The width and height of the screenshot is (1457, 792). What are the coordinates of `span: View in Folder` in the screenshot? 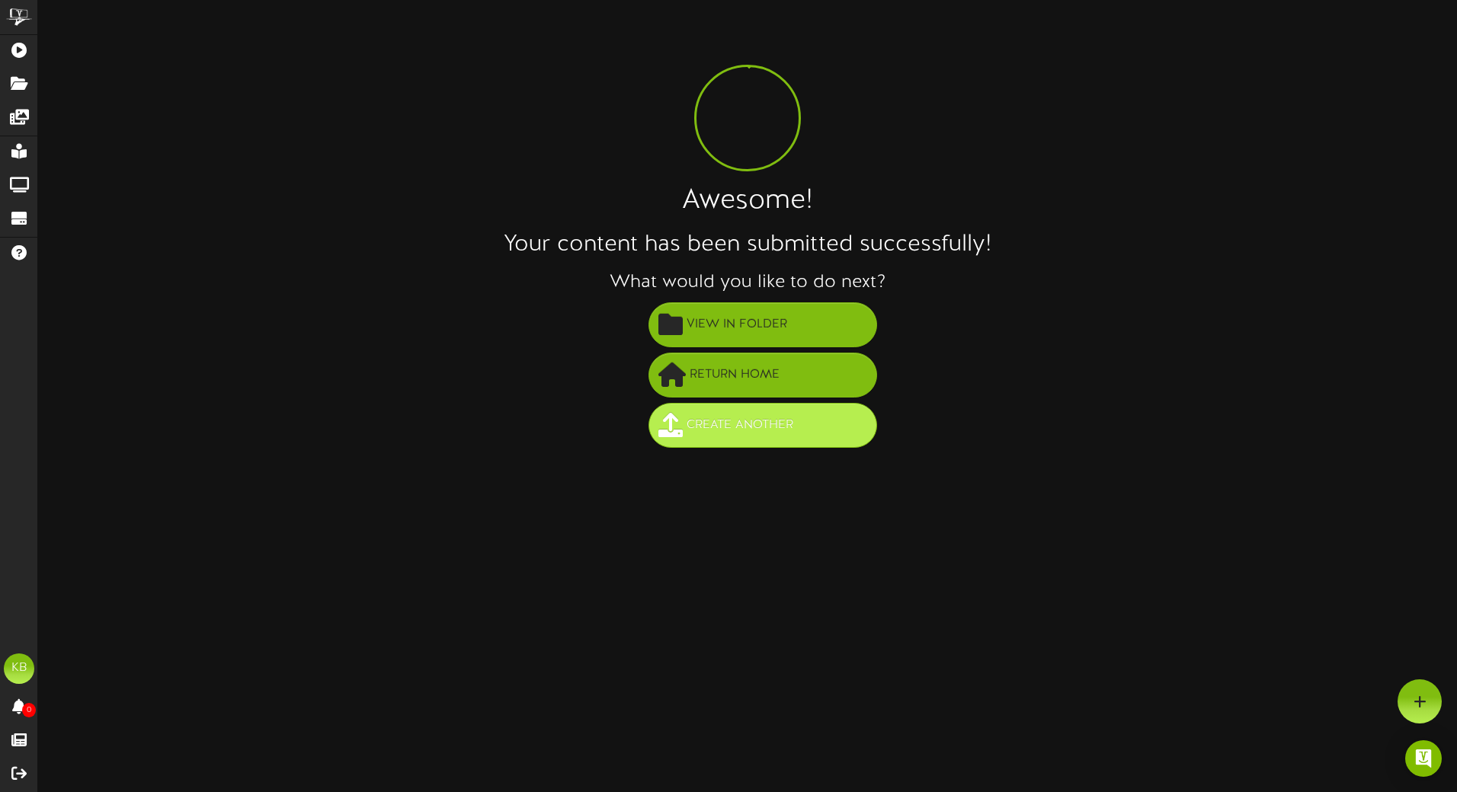 It's located at (737, 325).